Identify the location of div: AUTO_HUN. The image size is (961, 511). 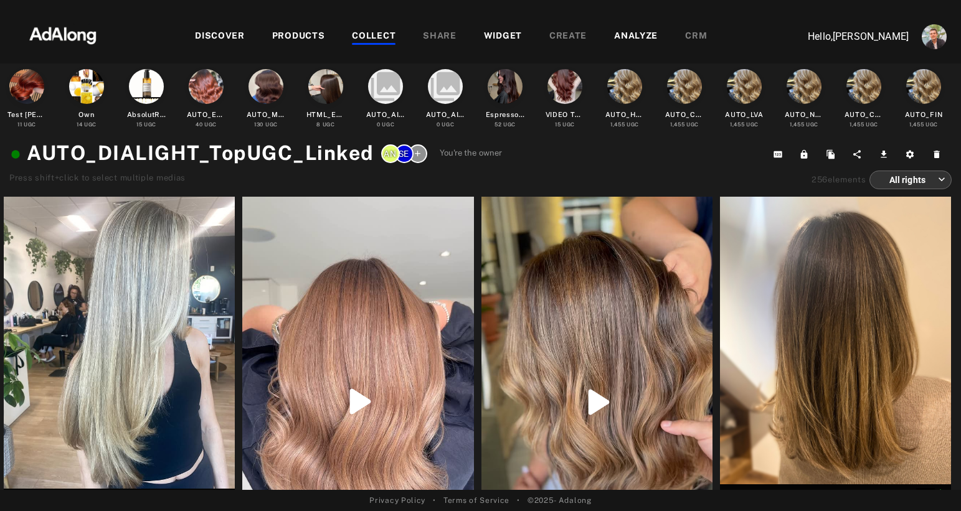
(624, 115).